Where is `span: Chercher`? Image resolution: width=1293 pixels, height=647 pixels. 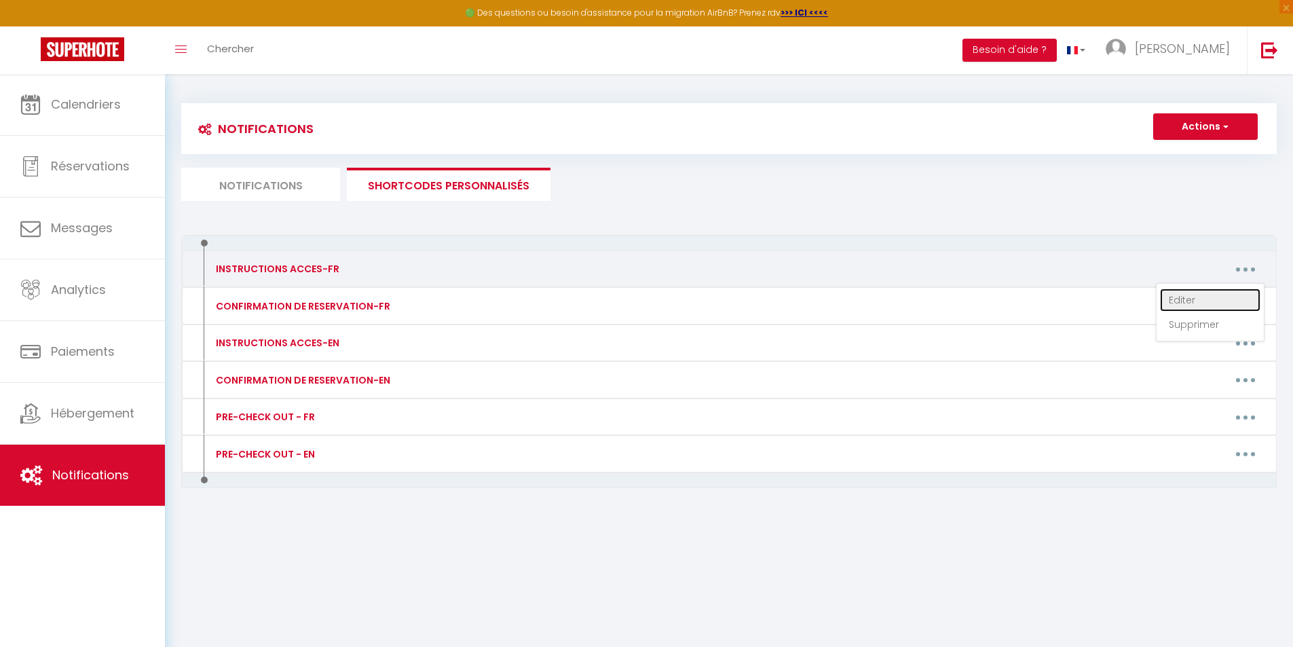
span: Chercher is located at coordinates (230, 48).